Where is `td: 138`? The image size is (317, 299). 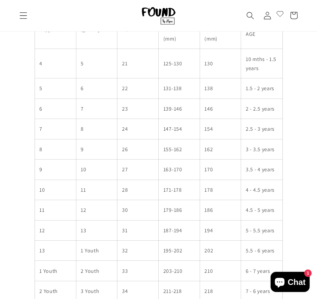
td: 138 is located at coordinates (220, 89).